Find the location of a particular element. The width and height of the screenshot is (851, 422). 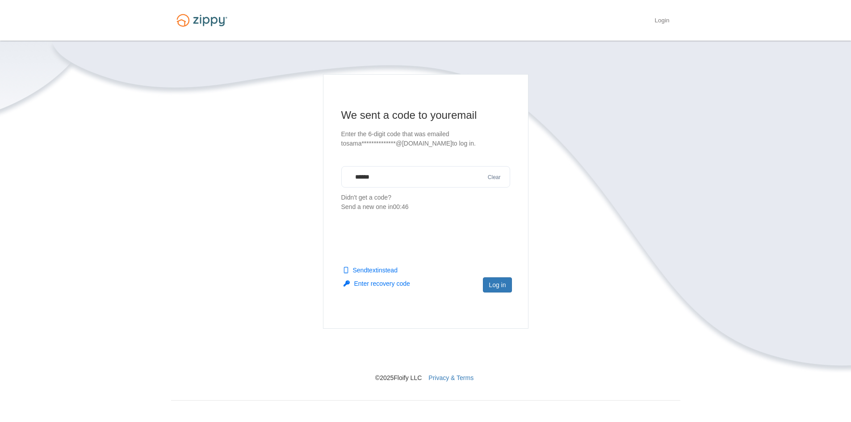

button: Sendtextinstead is located at coordinates (370, 270).